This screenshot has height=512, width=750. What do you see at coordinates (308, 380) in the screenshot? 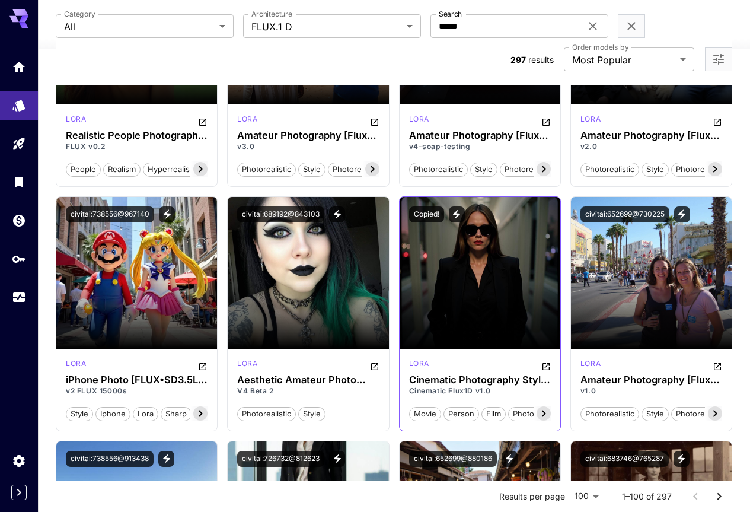
I see `h3: Aesthetic Amateur Photo [Flux Dev]` at bounding box center [308, 380].